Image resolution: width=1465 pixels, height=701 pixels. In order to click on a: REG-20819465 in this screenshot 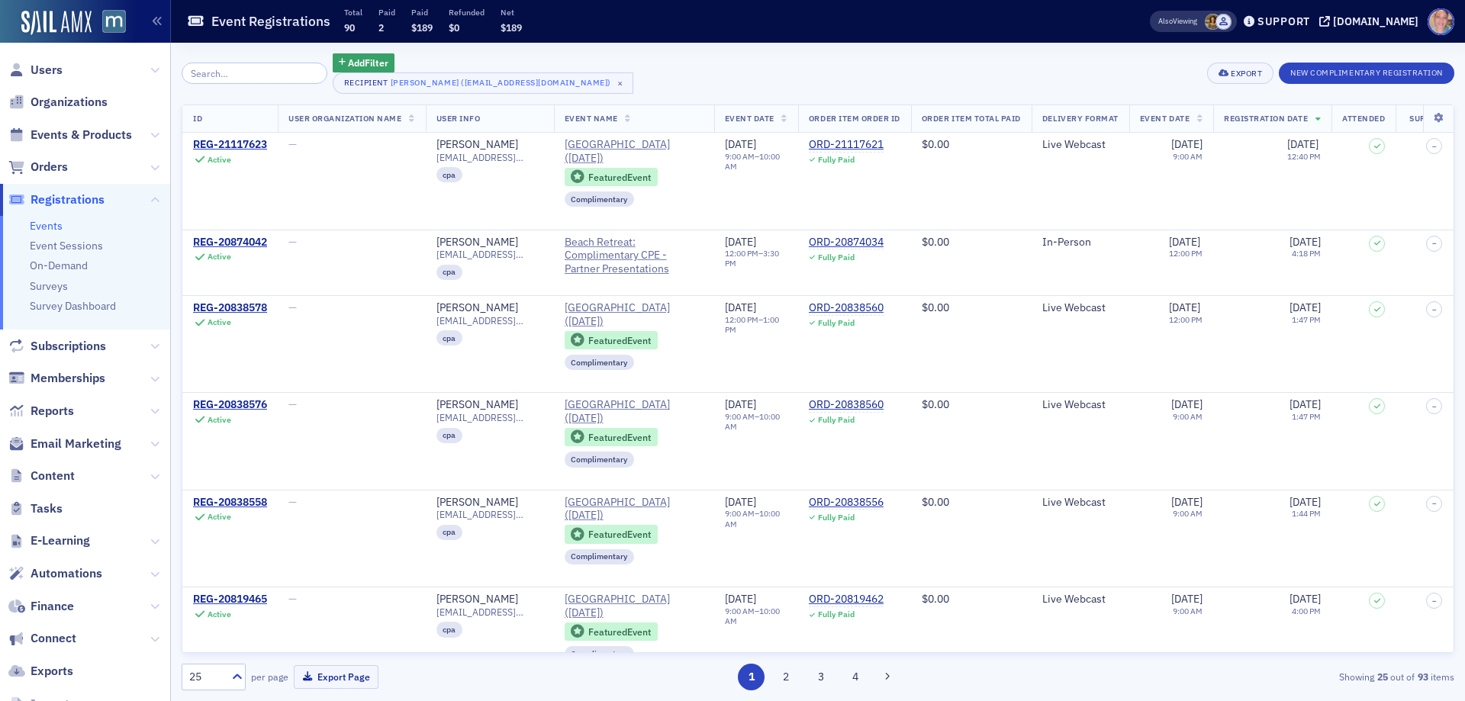, I will do `click(230, 600)`.